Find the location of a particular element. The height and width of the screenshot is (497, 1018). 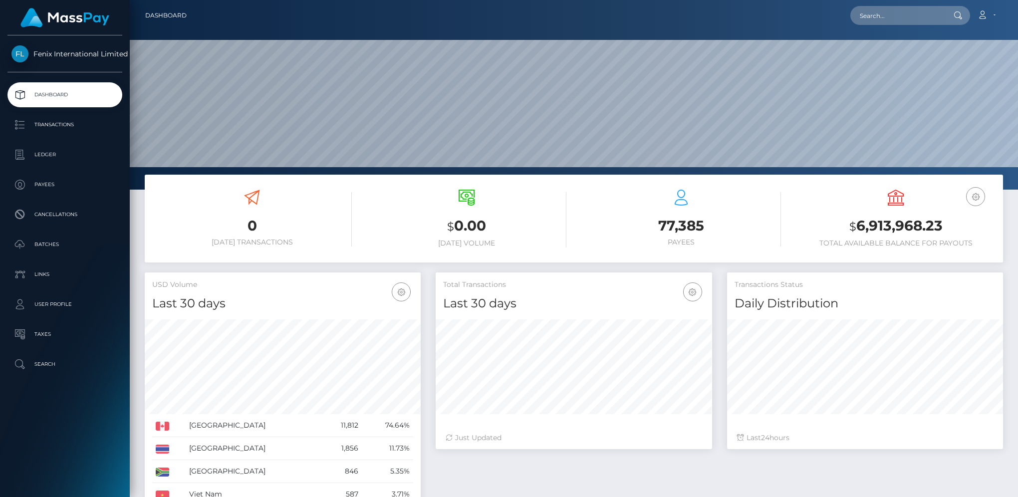

p: Ledger is located at coordinates (65, 155).